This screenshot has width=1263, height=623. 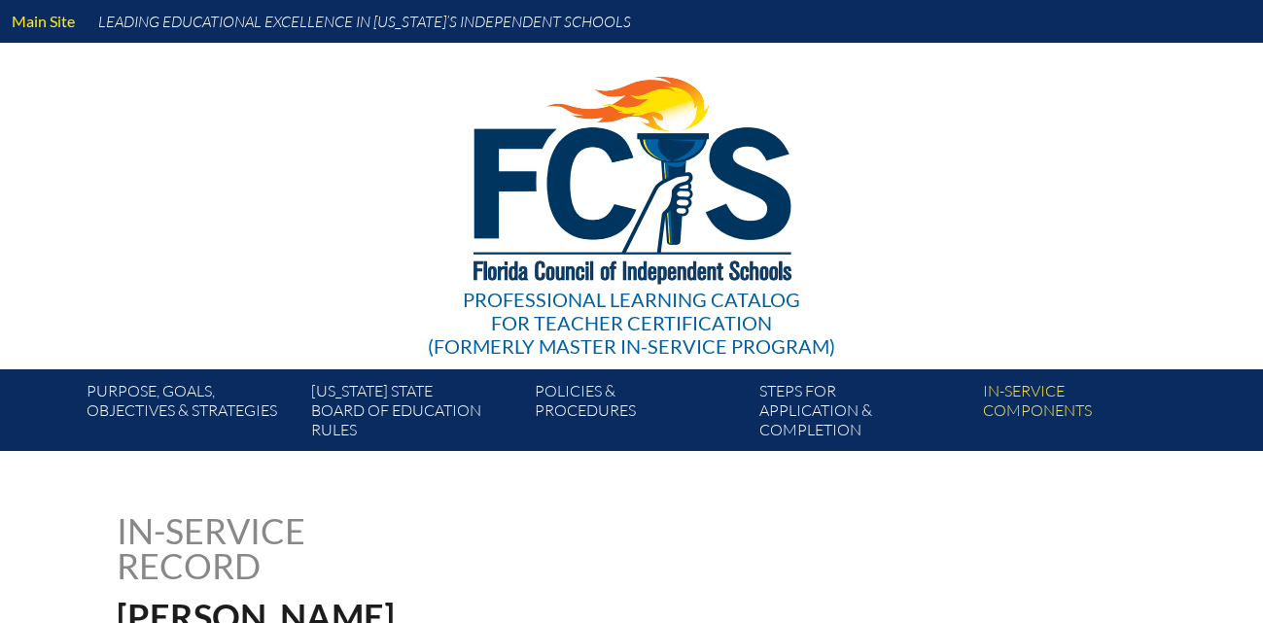 What do you see at coordinates (1087, 414) in the screenshot?
I see `a: In-servicecomponents` at bounding box center [1087, 414].